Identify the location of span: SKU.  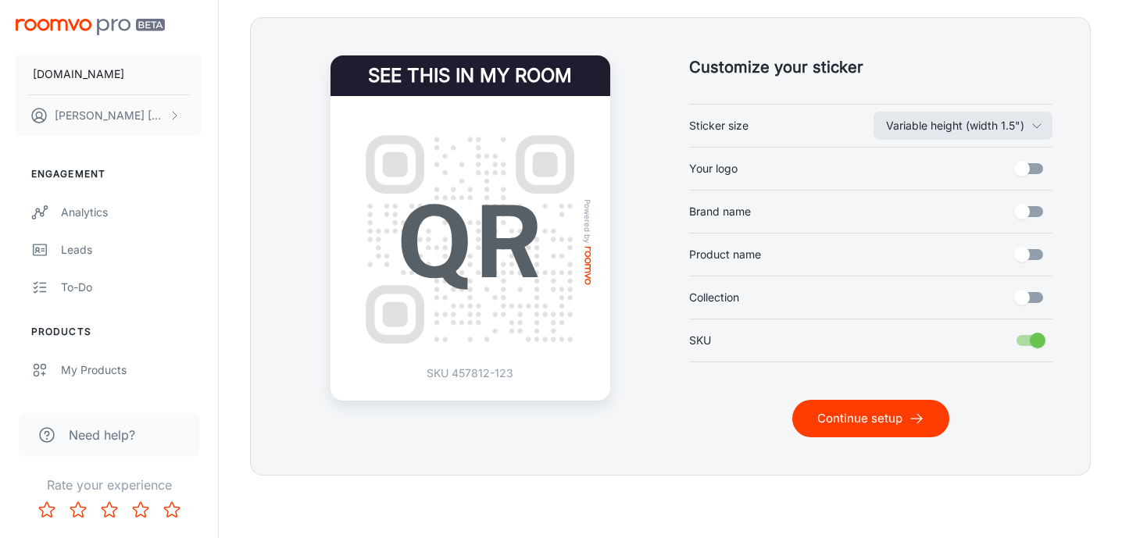
(700, 341).